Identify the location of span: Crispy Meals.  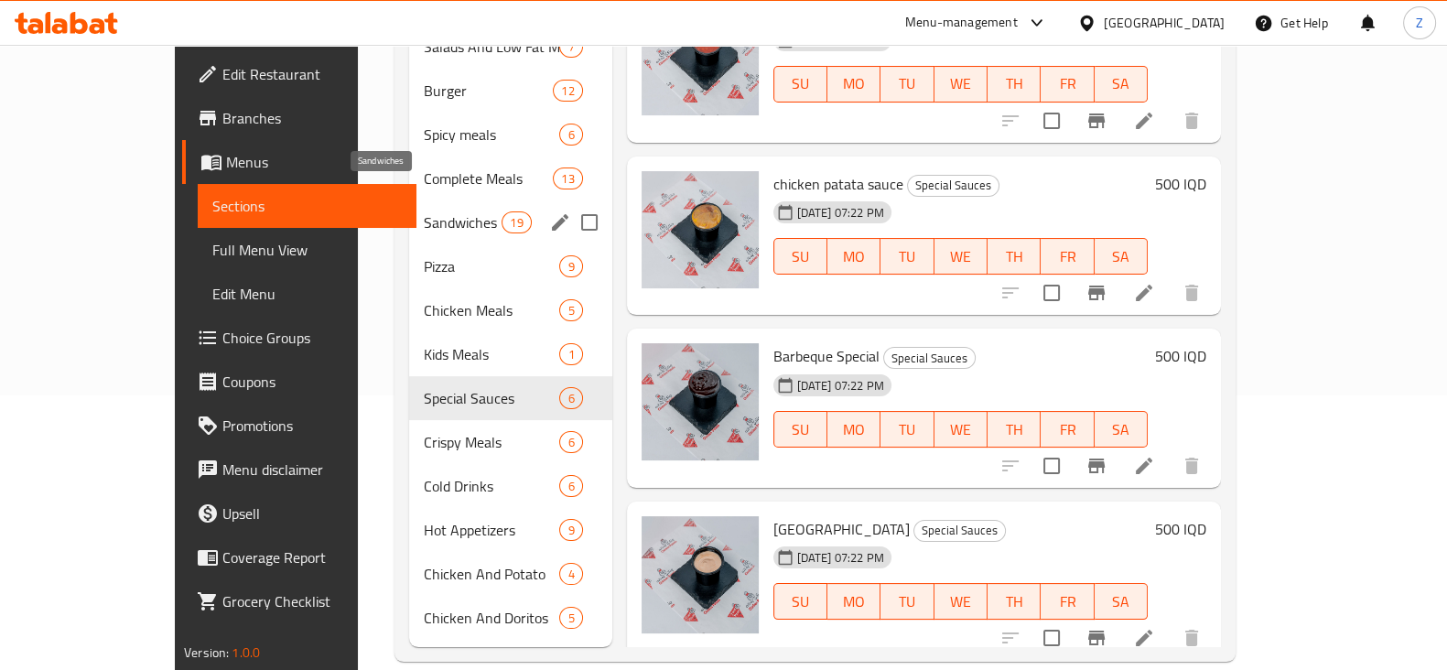
(491, 442).